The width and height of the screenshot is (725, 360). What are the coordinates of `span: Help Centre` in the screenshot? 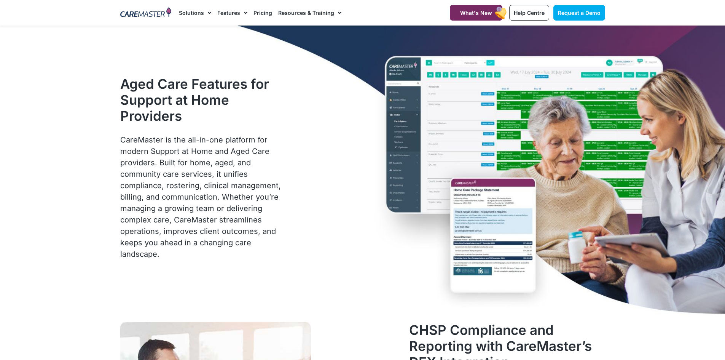 It's located at (529, 13).